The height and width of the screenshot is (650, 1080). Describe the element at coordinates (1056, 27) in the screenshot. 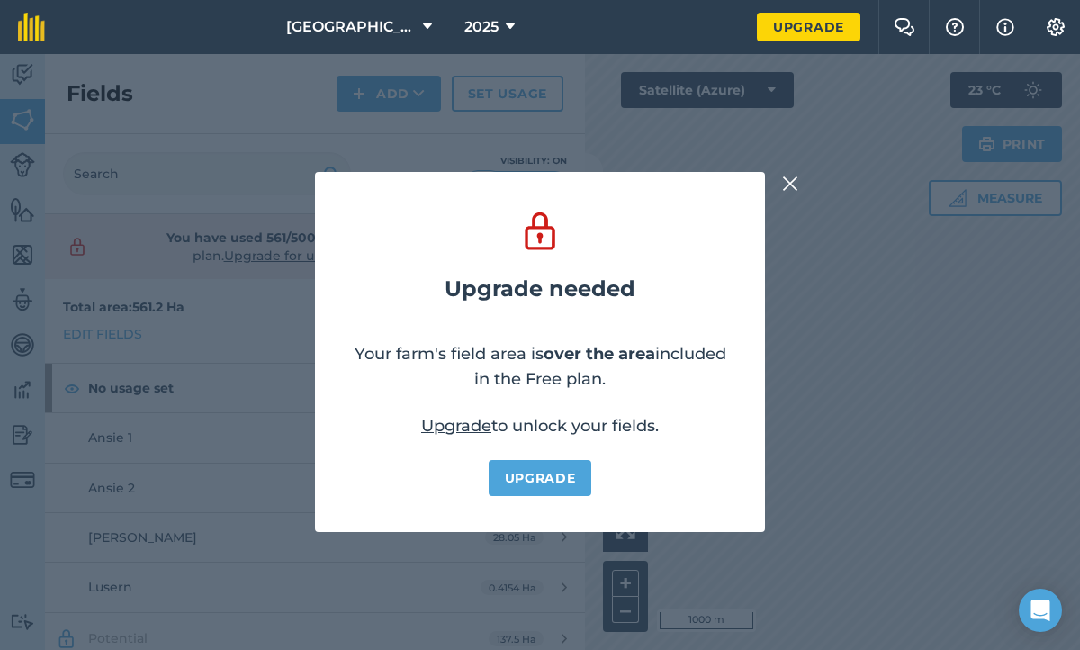

I see `img: A cog icon` at that location.